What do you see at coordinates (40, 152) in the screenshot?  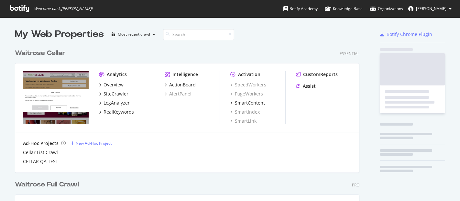 I see `div: Cellar List Crawl` at bounding box center [40, 152].